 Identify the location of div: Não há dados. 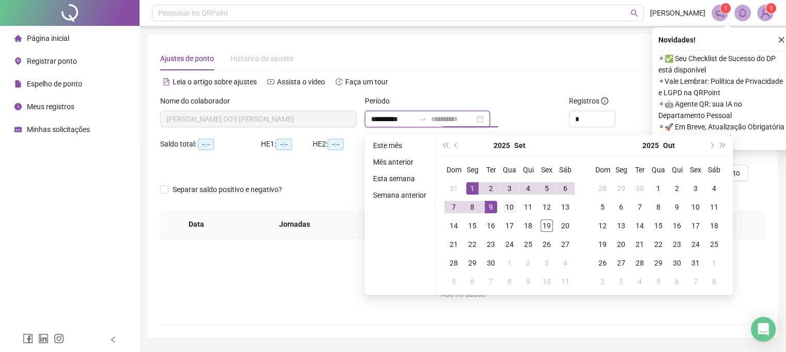
(463, 294).